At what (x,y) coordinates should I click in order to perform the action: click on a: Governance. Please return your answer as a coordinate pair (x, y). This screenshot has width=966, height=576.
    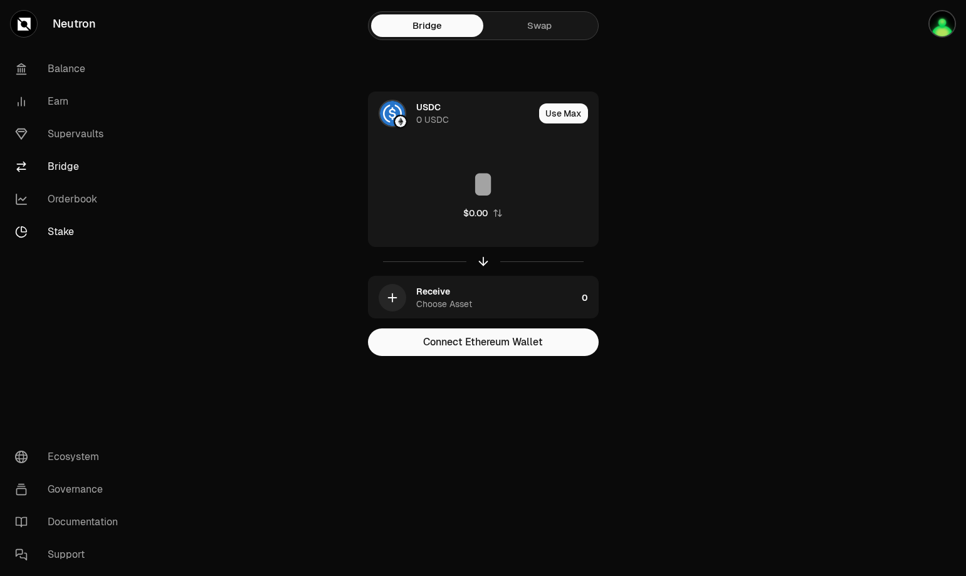
    Looking at the image, I should click on (70, 490).